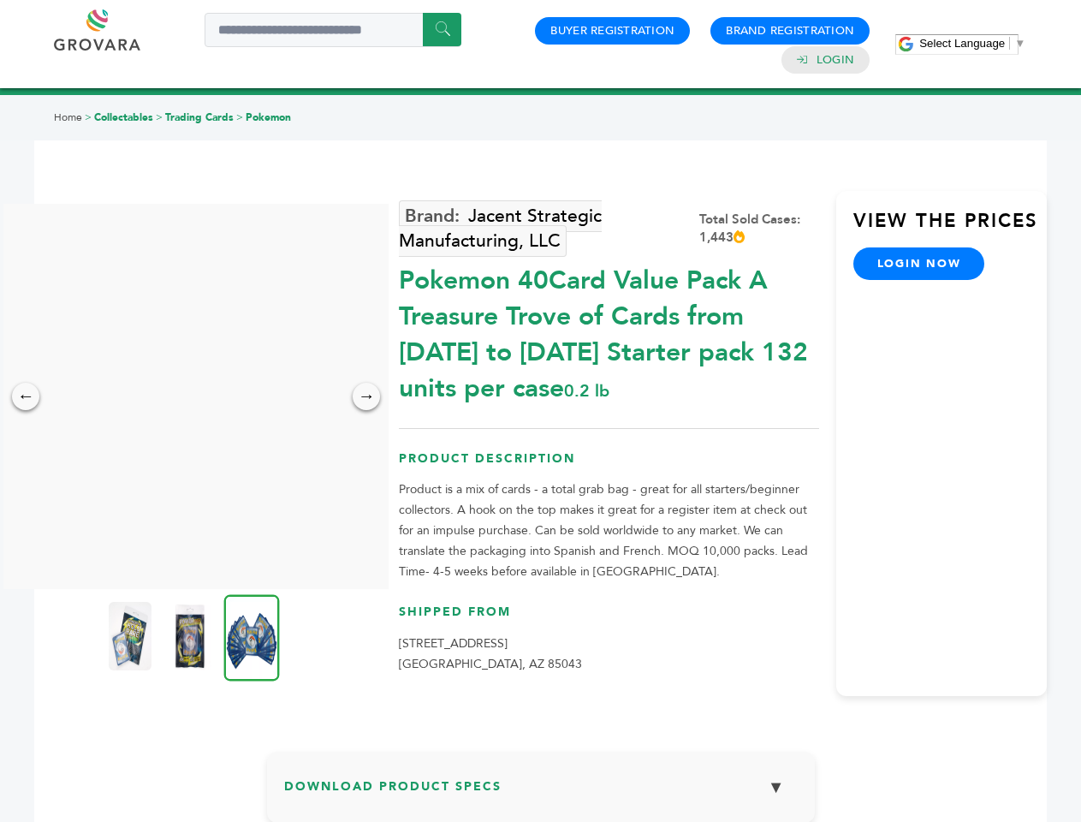  Describe the element at coordinates (972, 43) in the screenshot. I see `a: Select Language​` at that location.